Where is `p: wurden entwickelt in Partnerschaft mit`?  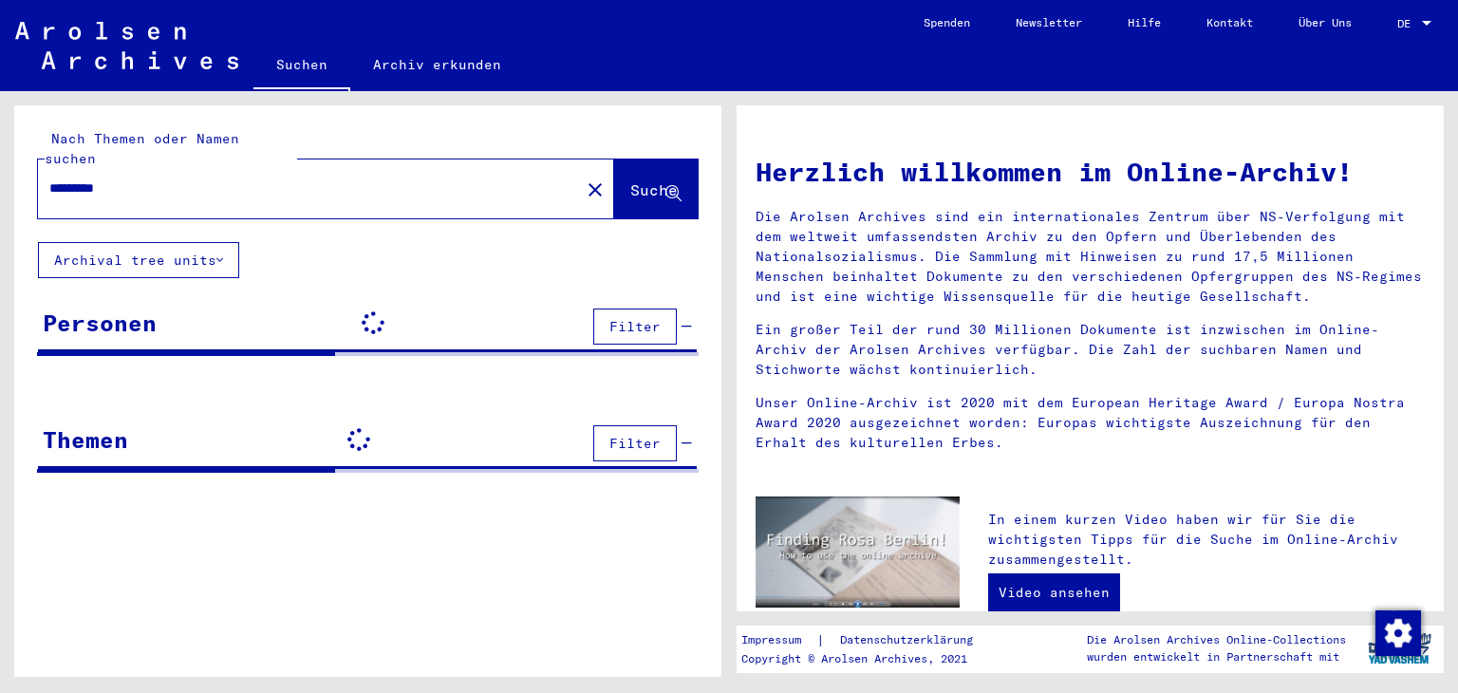
p: wurden entwickelt in Partnerschaft mit is located at coordinates (1216, 657).